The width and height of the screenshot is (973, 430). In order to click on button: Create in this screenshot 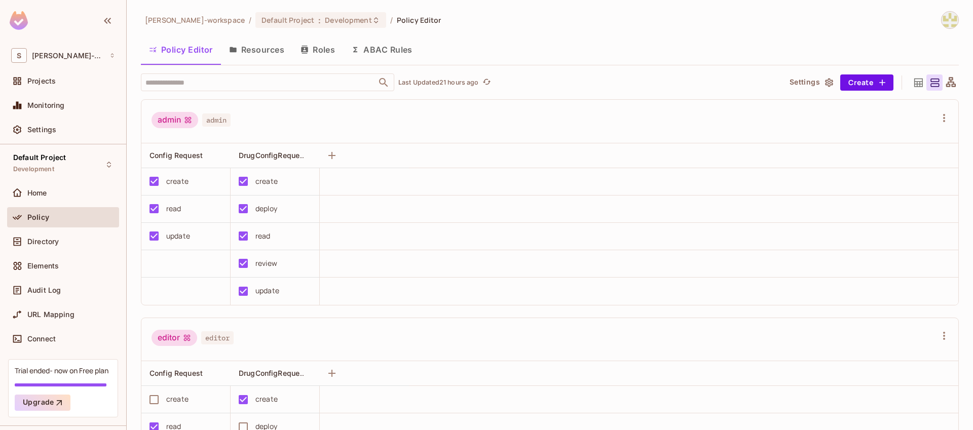, I will do `click(867, 83)`.